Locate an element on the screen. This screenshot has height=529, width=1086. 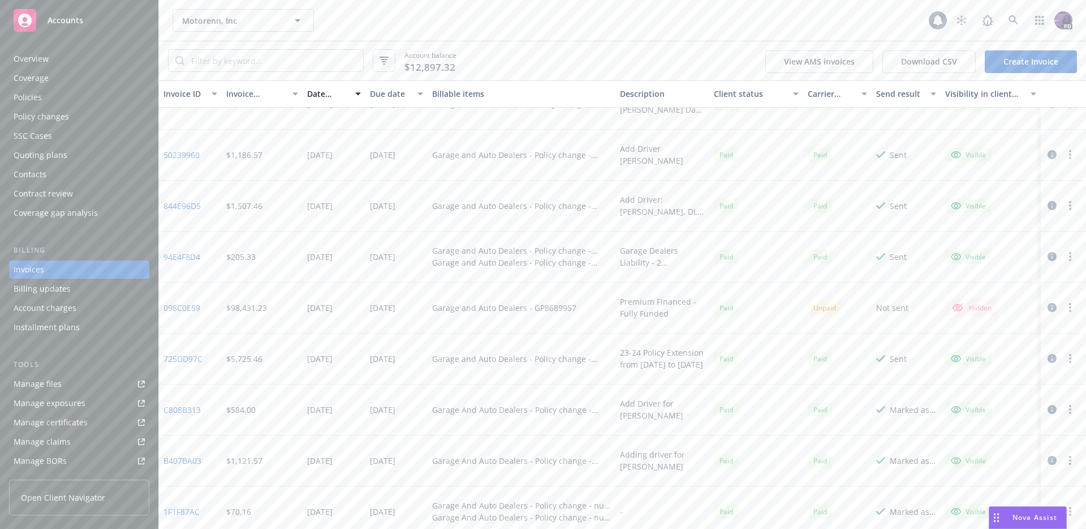
a: Manage claims is located at coordinates (79, 441).